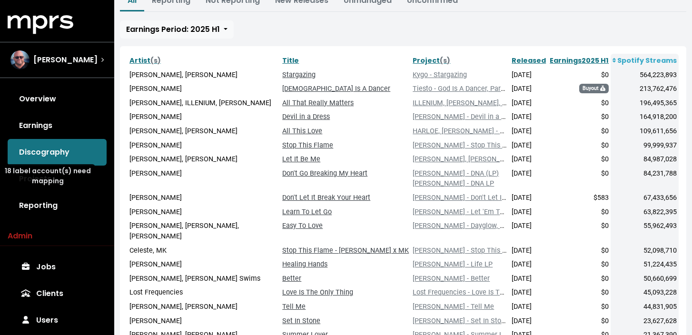  What do you see at coordinates (57, 126) in the screenshot?
I see `a: Earnings` at bounding box center [57, 126].